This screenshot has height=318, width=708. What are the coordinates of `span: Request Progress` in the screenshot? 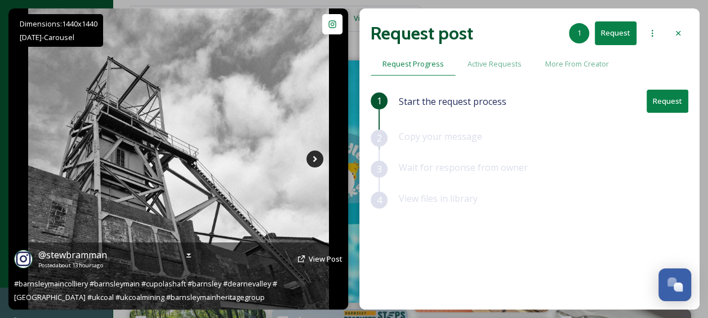 It's located at (413, 64).